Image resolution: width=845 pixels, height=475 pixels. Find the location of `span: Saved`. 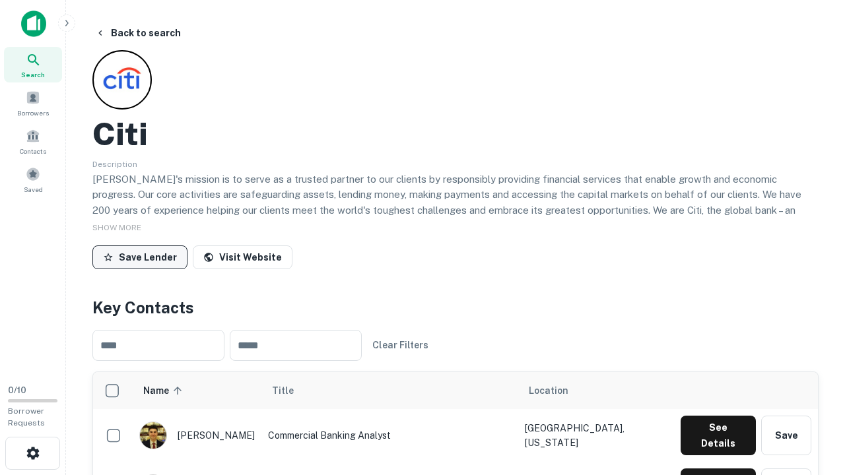

span: Saved is located at coordinates (33, 189).